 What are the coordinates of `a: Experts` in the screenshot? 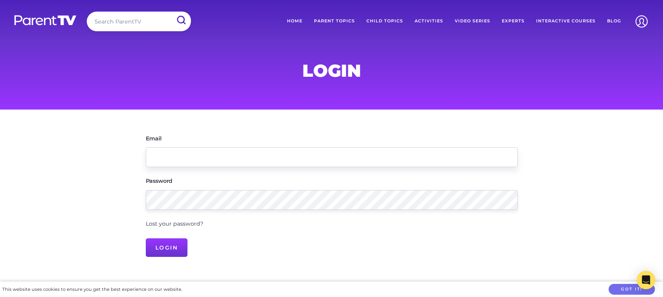 It's located at (513, 21).